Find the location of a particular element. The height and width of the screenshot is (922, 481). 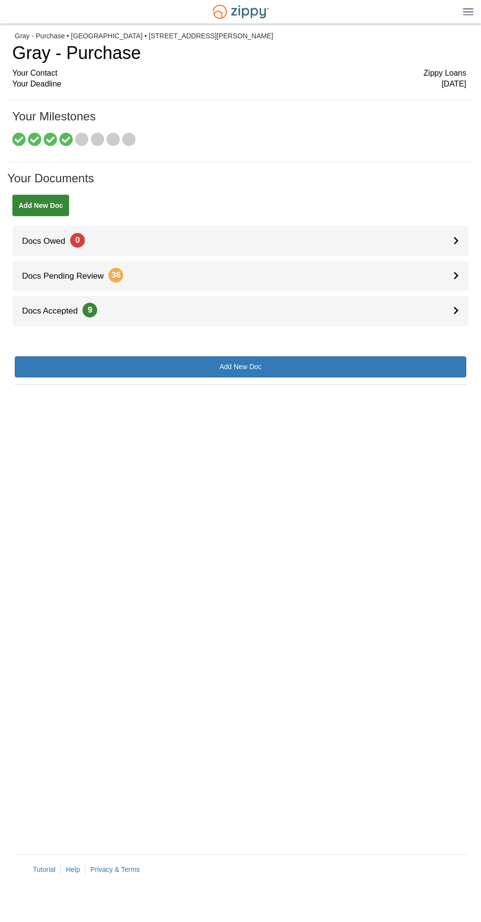

img: Mobile Dropdown Menu is located at coordinates (469, 11).